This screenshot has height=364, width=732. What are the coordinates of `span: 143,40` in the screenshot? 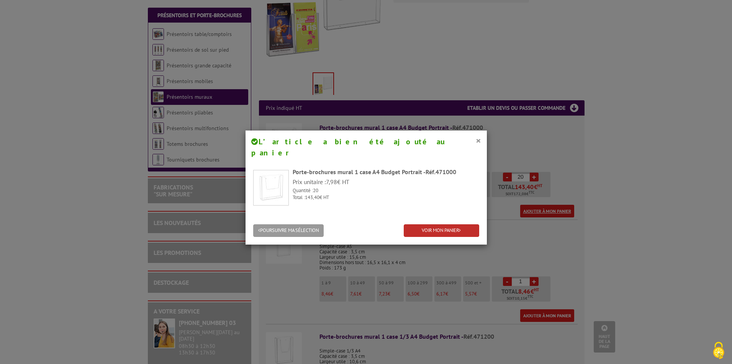 It's located at (312, 197).